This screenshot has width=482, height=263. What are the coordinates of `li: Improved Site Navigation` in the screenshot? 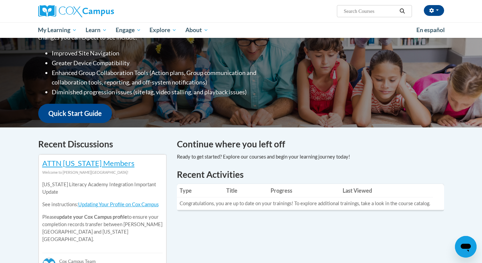 It's located at (168, 53).